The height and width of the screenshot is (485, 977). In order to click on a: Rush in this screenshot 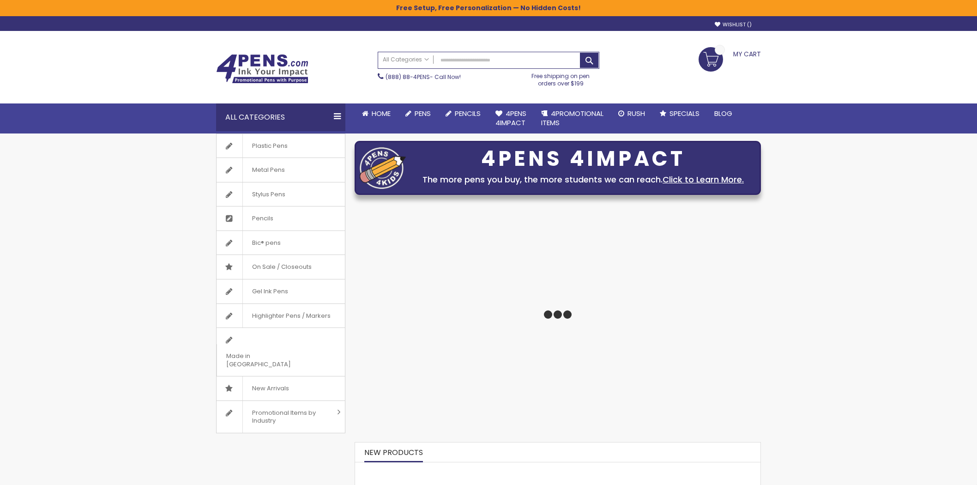, I will do `click(632, 114)`.